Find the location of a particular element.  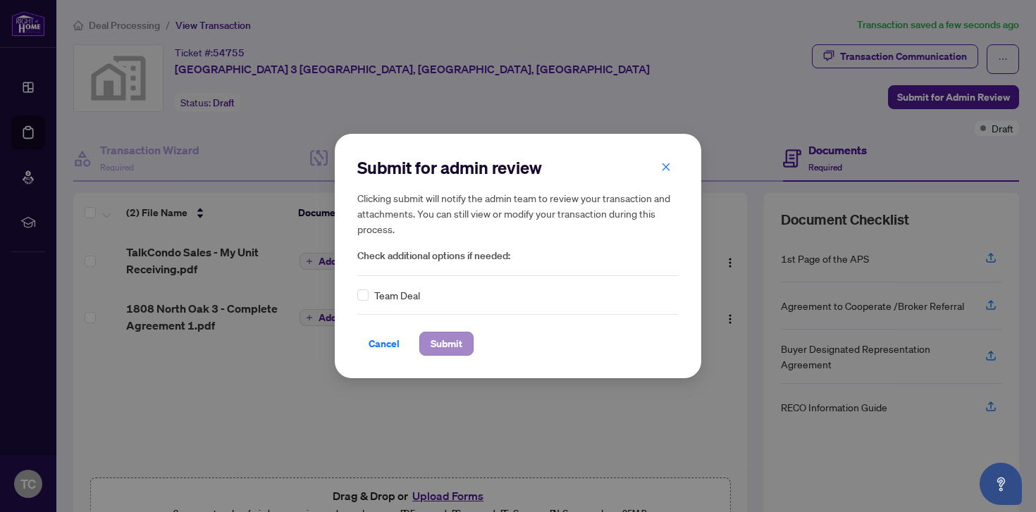

h2: Submit for admin review is located at coordinates (518, 168).